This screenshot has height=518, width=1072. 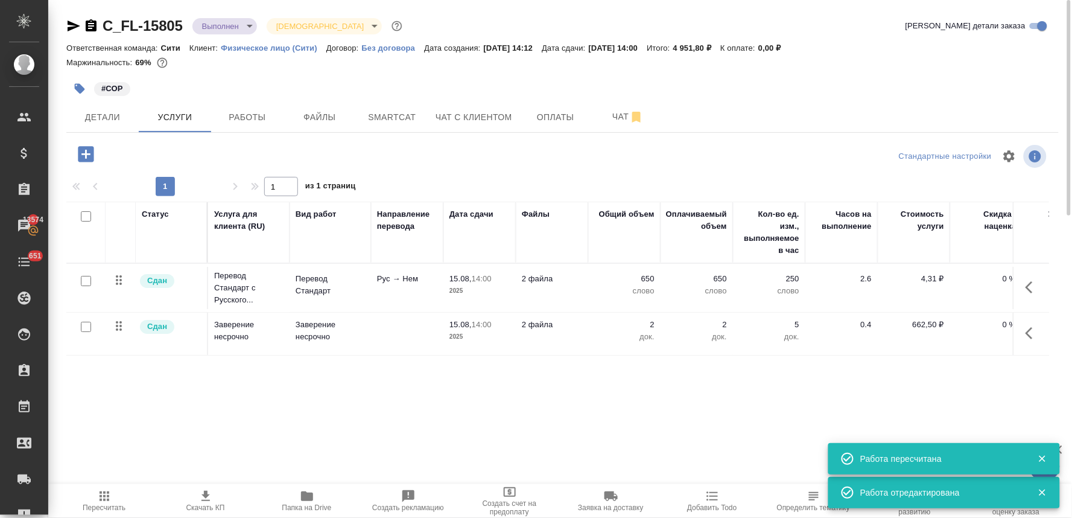 I want to click on div: Часов на выполнение, so click(x=842, y=220).